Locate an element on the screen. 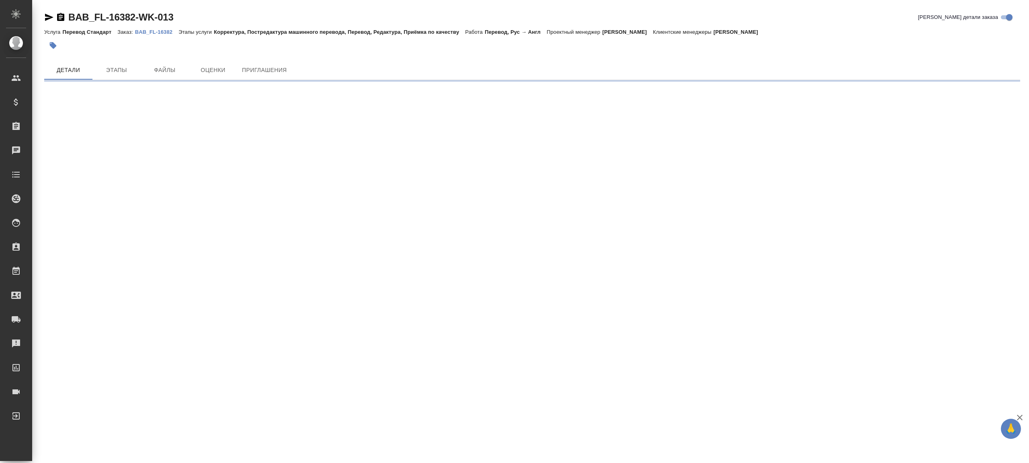 This screenshot has height=463, width=1029. p: Клиентские менеджеры is located at coordinates (683, 32).